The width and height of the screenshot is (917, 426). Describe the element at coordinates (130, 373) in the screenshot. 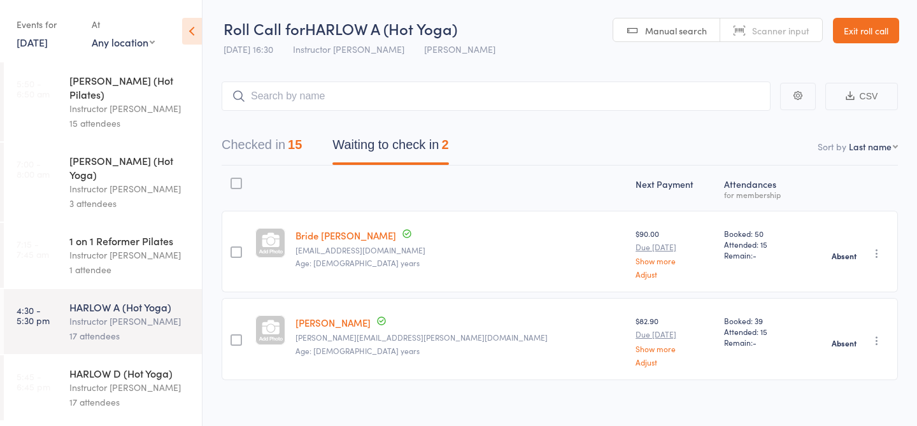

I see `div: HARLOW D (Hot Yoga)` at that location.